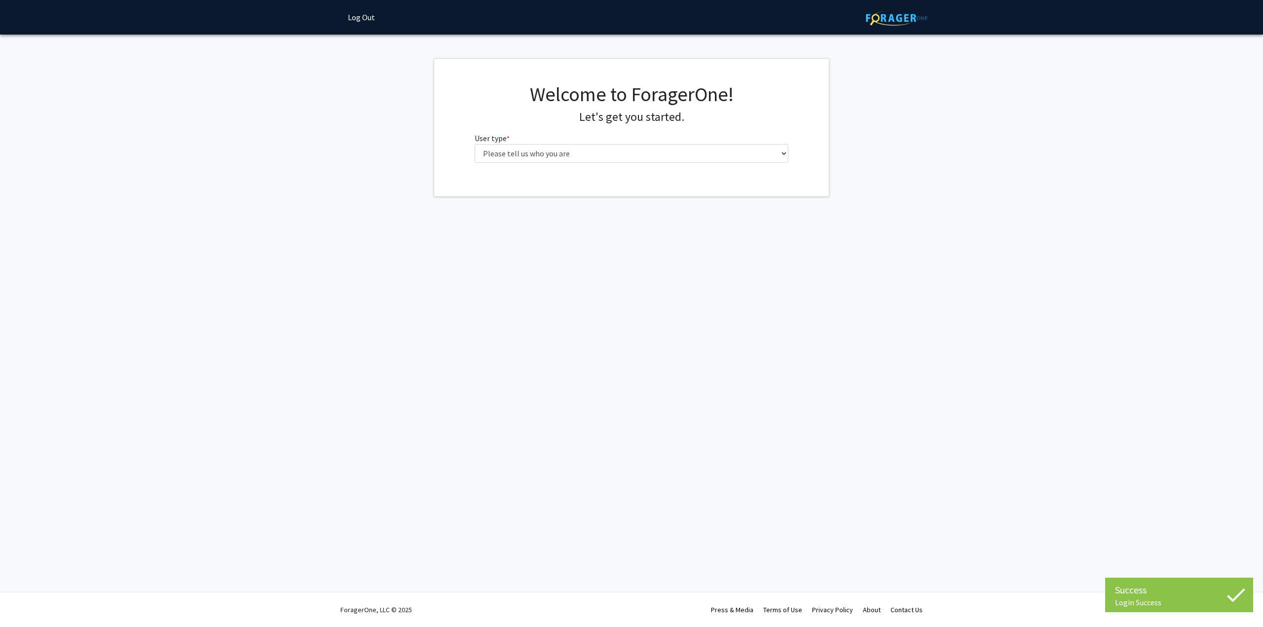  I want to click on h1: Welcome to ForagerOne!, so click(632, 94).